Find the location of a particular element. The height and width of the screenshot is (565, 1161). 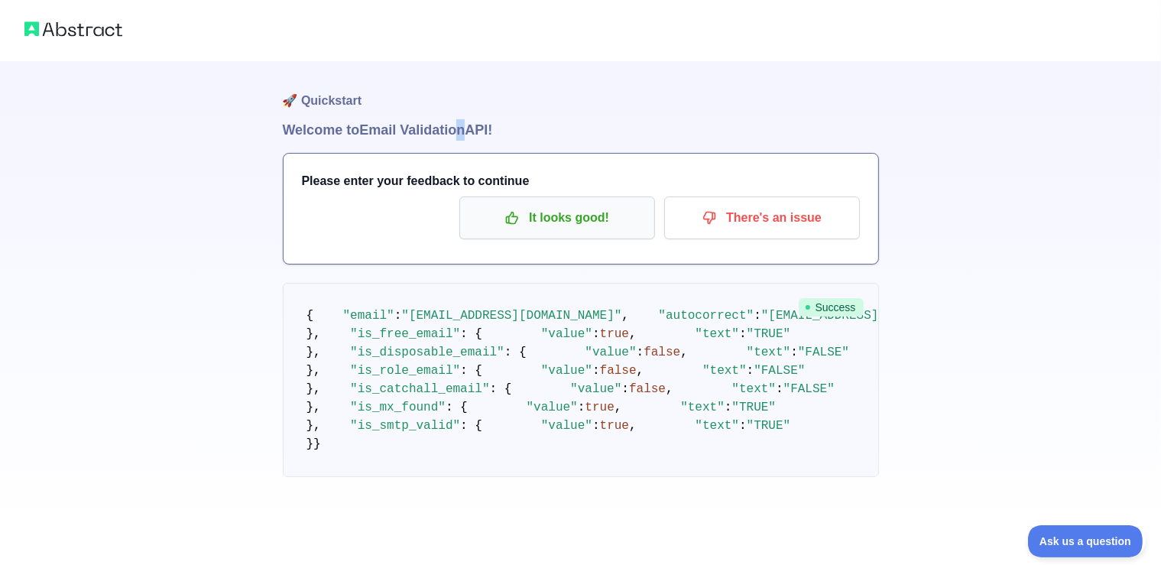

span: "is_free_email" is located at coordinates (405, 334).